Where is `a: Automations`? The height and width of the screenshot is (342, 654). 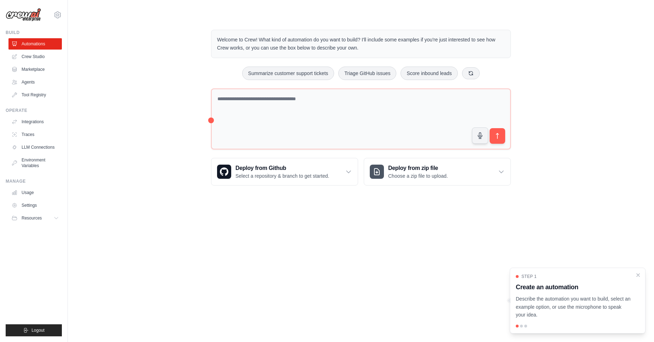
a: Automations is located at coordinates (35, 44).